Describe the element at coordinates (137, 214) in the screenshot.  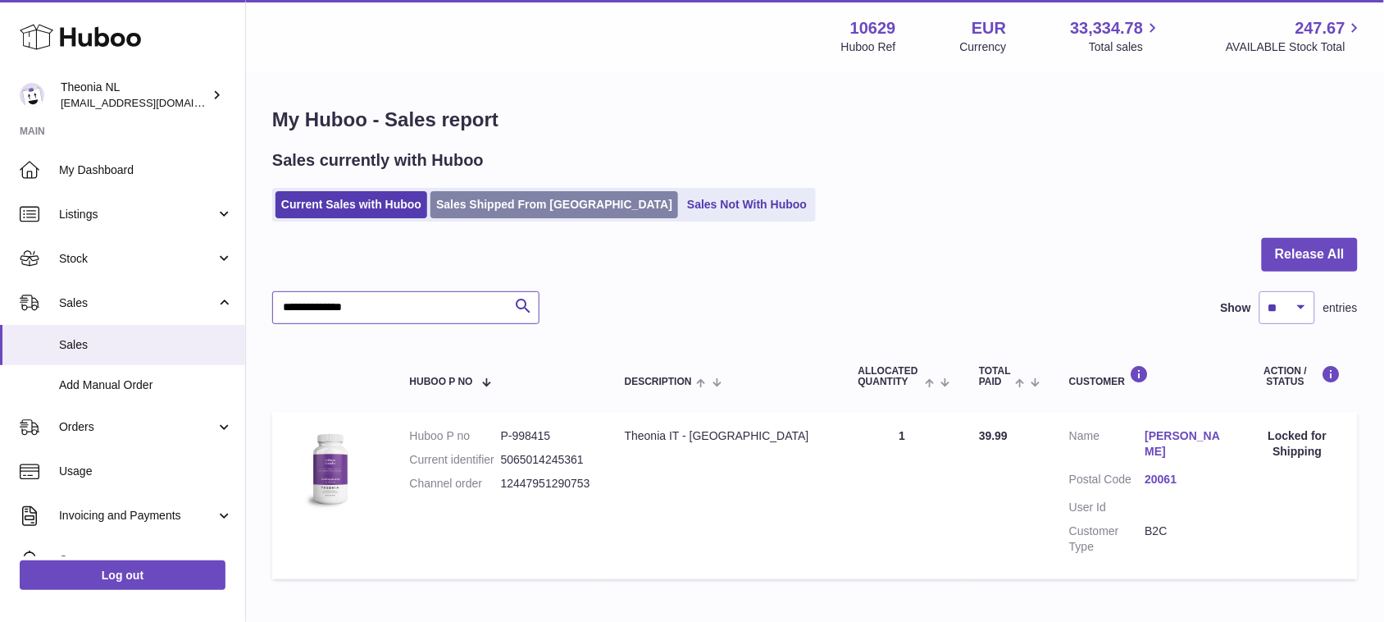
I see `span: Listings` at that location.